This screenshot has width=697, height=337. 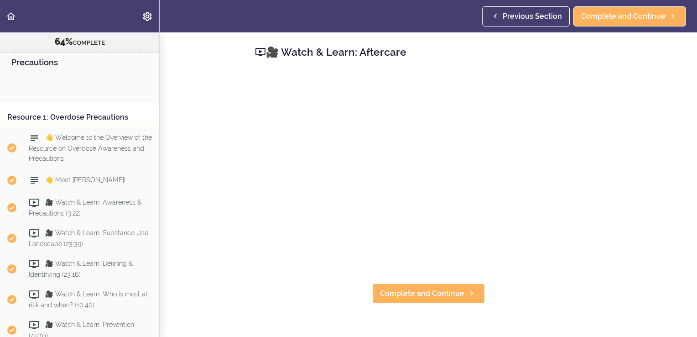 What do you see at coordinates (85, 207) in the screenshot?
I see `span: 🎥 Watch & Learn: Awareness & Precautions (3:22)` at bounding box center [85, 207].